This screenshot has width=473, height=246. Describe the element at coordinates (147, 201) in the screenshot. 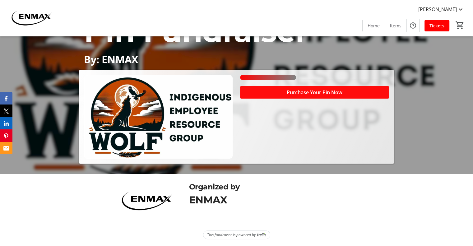

I see `img: ENMAX logo` at that location.